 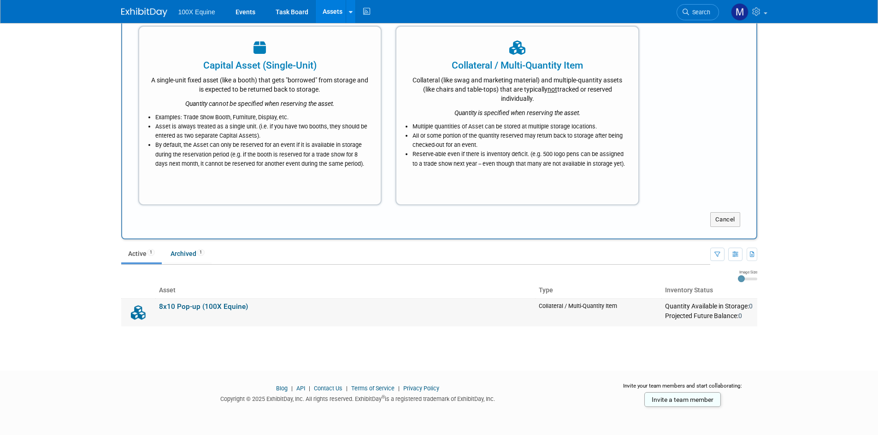 What do you see at coordinates (517, 65) in the screenshot?
I see `div: Collateral / Multi-Quantity Item` at bounding box center [517, 65].